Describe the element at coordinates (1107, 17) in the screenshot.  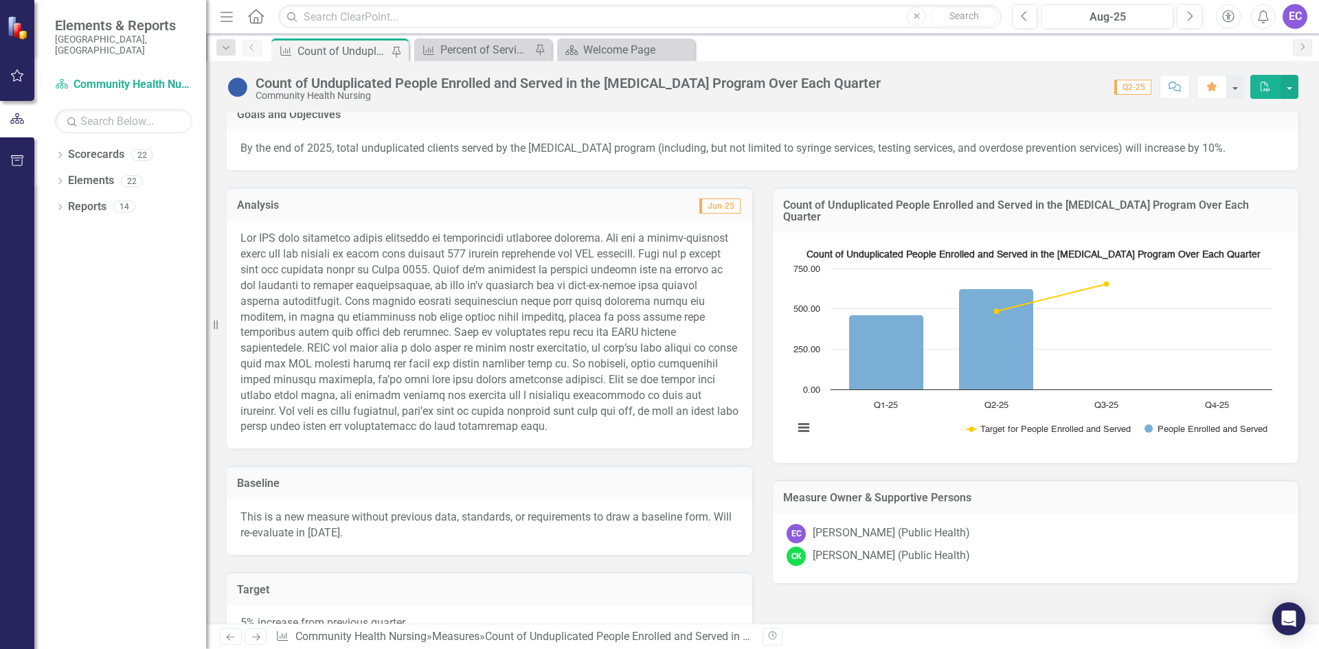
I see `div: Aug-25` at that location.